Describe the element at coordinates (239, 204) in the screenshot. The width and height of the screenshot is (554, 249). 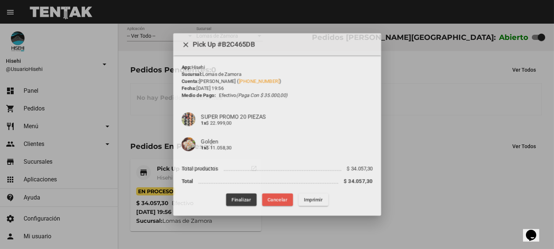
I see `button: Finalizar` at that location.